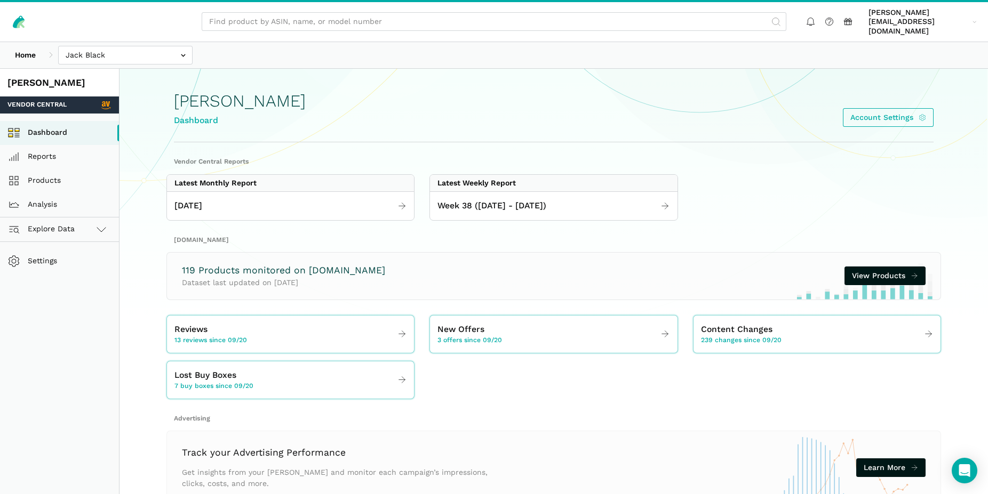  Describe the element at coordinates (205, 375) in the screenshot. I see `span: Lost Buy Boxes` at that location.